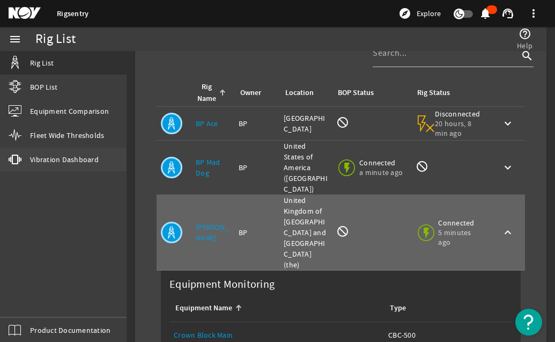 This screenshot has width=555, height=342. I want to click on mat-icon: Rig Monitoring not available for this rig, so click(422, 166).